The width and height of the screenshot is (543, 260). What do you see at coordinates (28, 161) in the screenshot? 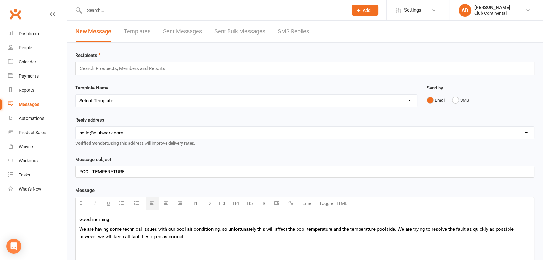
I see `div: Workouts` at bounding box center [28, 161].